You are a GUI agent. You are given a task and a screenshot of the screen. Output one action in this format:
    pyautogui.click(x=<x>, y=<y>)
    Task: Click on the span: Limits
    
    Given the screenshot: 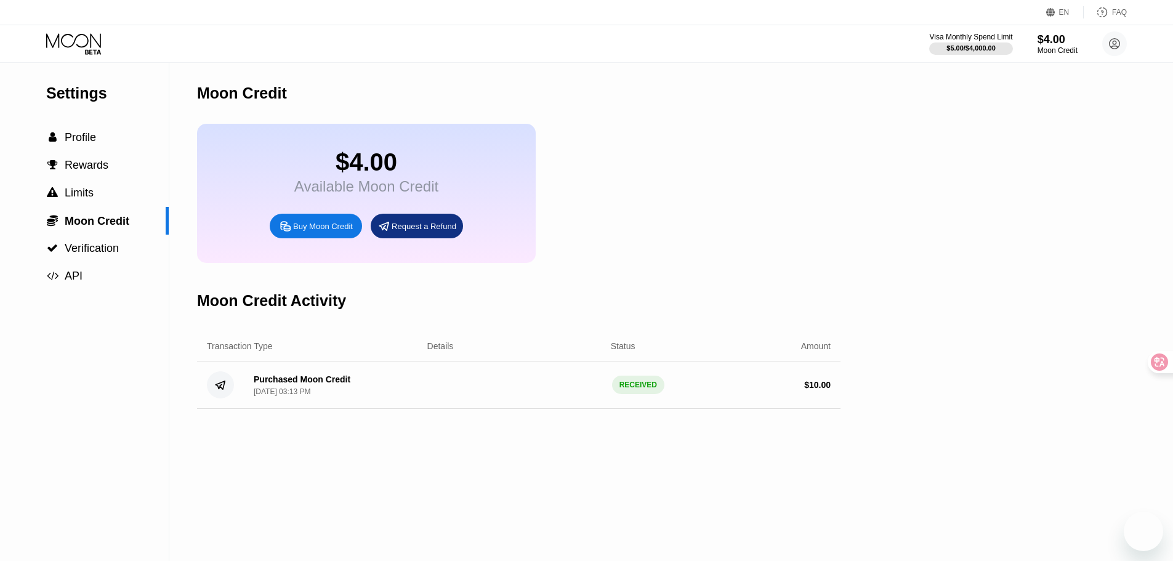 What is the action you would take?
    pyautogui.click(x=79, y=193)
    